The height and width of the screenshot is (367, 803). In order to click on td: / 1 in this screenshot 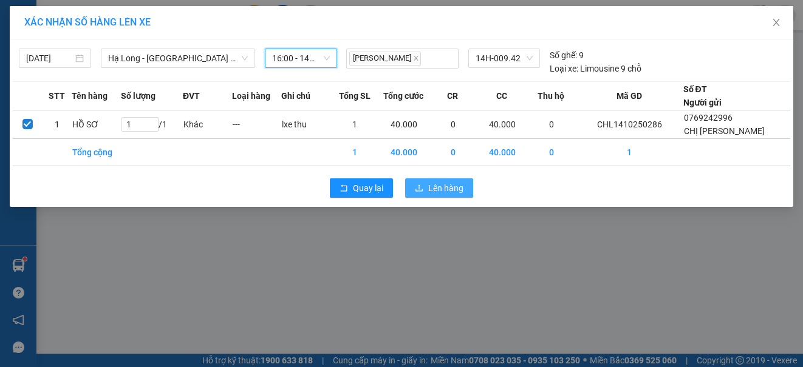, I will do `click(152, 124)`.